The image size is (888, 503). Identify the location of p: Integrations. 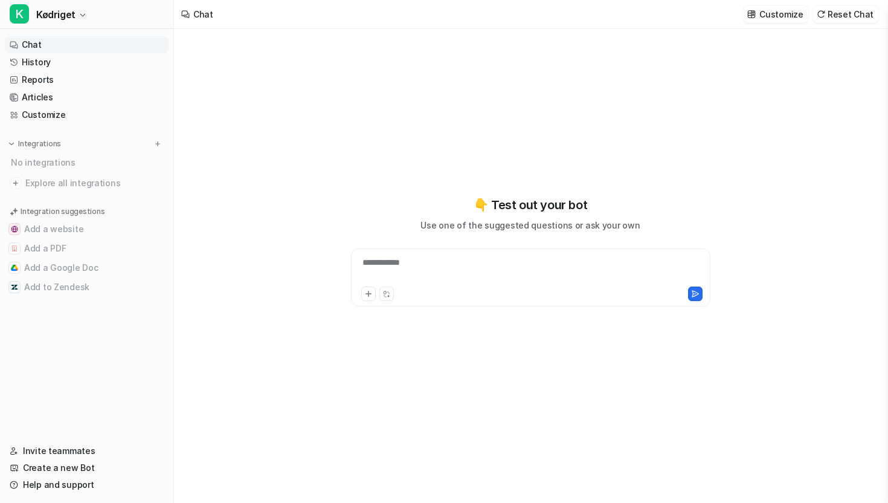
(39, 144).